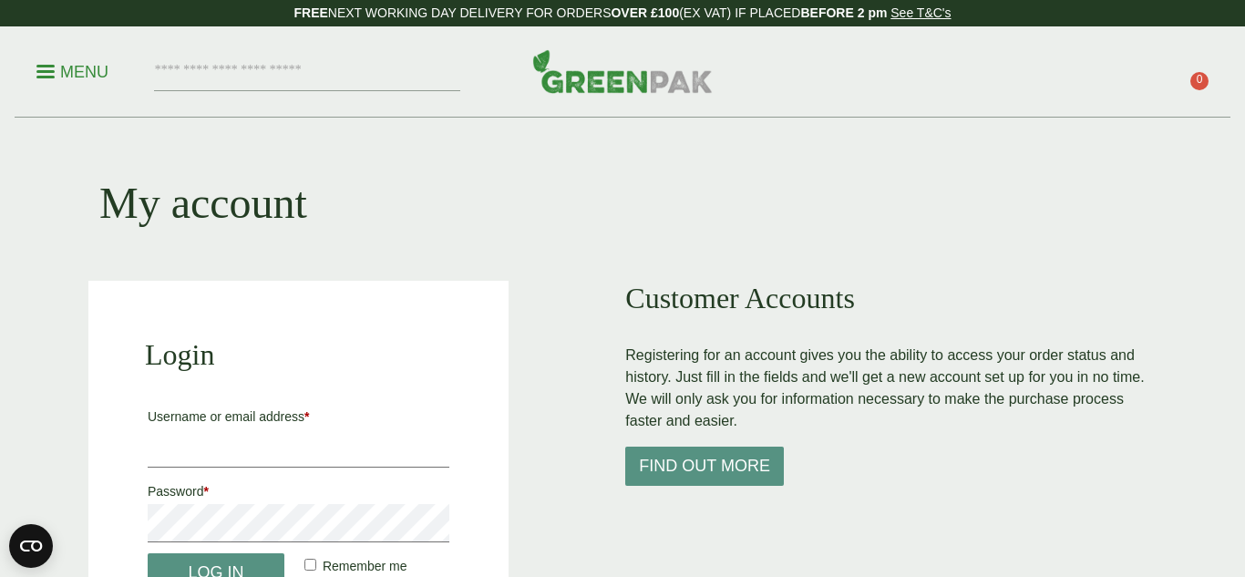 The height and width of the screenshot is (577, 1245). What do you see at coordinates (298, 355) in the screenshot?
I see `h2: Login` at bounding box center [298, 355].